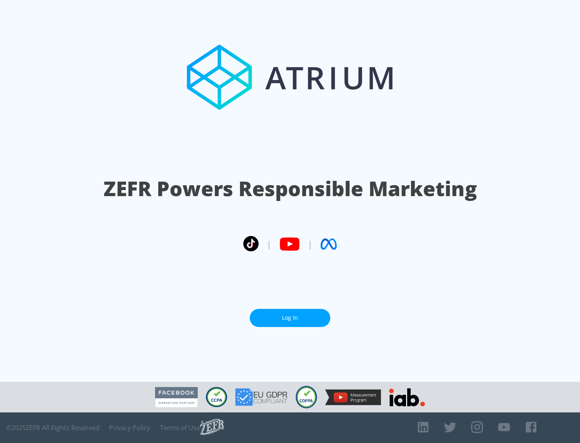  Describe the element at coordinates (306, 397) in the screenshot. I see `img: COPPA Compliant` at that location.